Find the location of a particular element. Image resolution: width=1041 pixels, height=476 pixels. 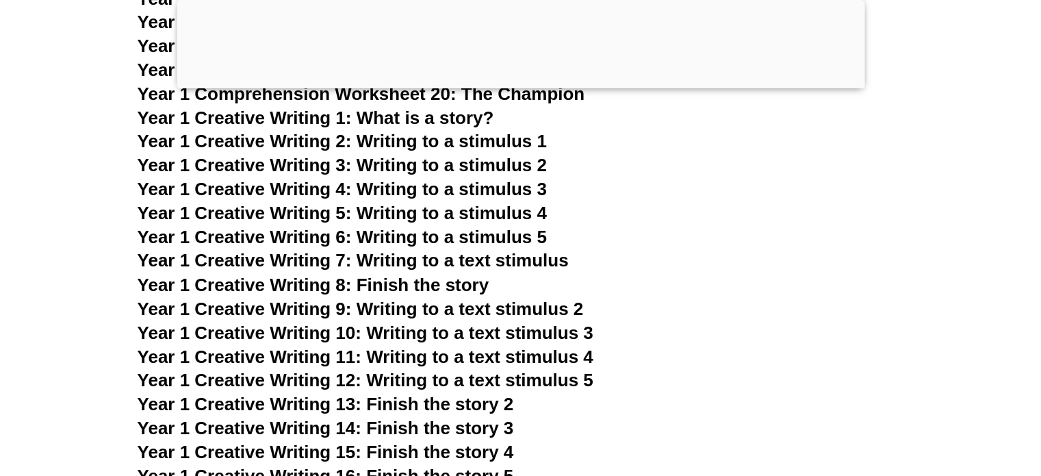

a: Year 1 Comprehension Worksheet 19: The Amazing Game is located at coordinates (381, 70).